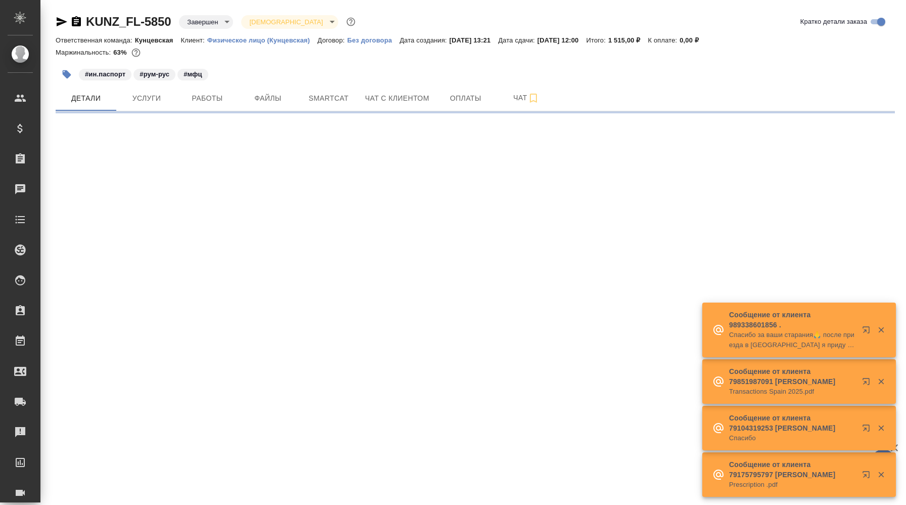  Describe the element at coordinates (262, 40) in the screenshot. I see `p: Физическое лицо (Кунцевская)` at that location.